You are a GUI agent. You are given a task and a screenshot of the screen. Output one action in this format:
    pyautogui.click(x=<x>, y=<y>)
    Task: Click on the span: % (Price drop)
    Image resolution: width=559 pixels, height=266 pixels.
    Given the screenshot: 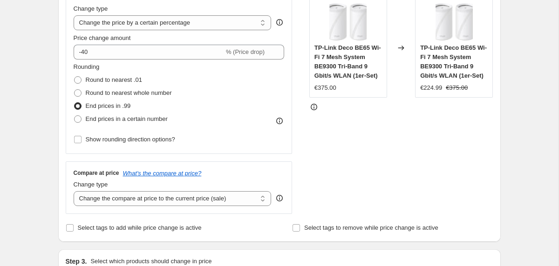 What is the action you would take?
    pyautogui.click(x=245, y=52)
    